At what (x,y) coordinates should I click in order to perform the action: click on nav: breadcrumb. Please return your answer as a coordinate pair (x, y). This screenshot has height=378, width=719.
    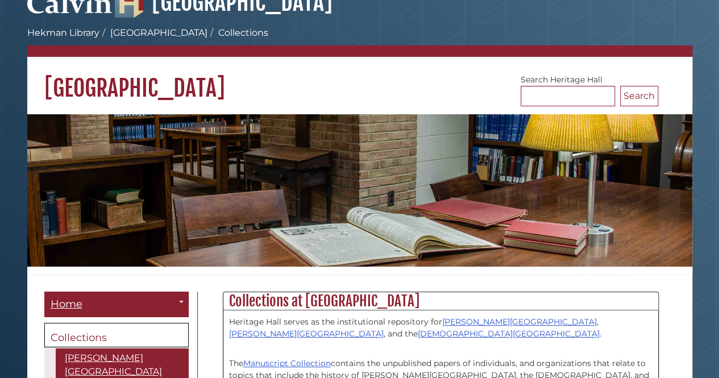
    Looking at the image, I should click on (360, 42).